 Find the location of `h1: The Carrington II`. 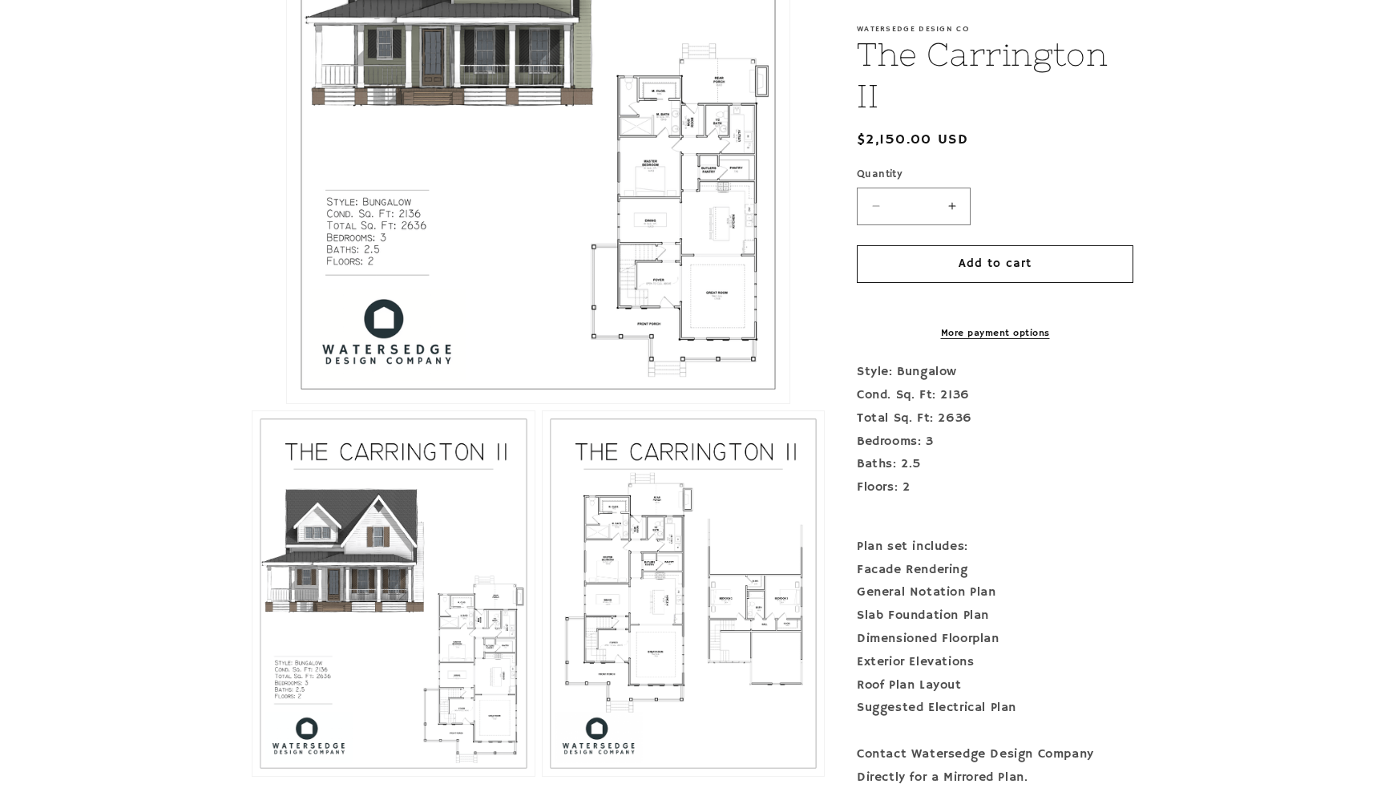

h1: The Carrington II is located at coordinates (994, 75).